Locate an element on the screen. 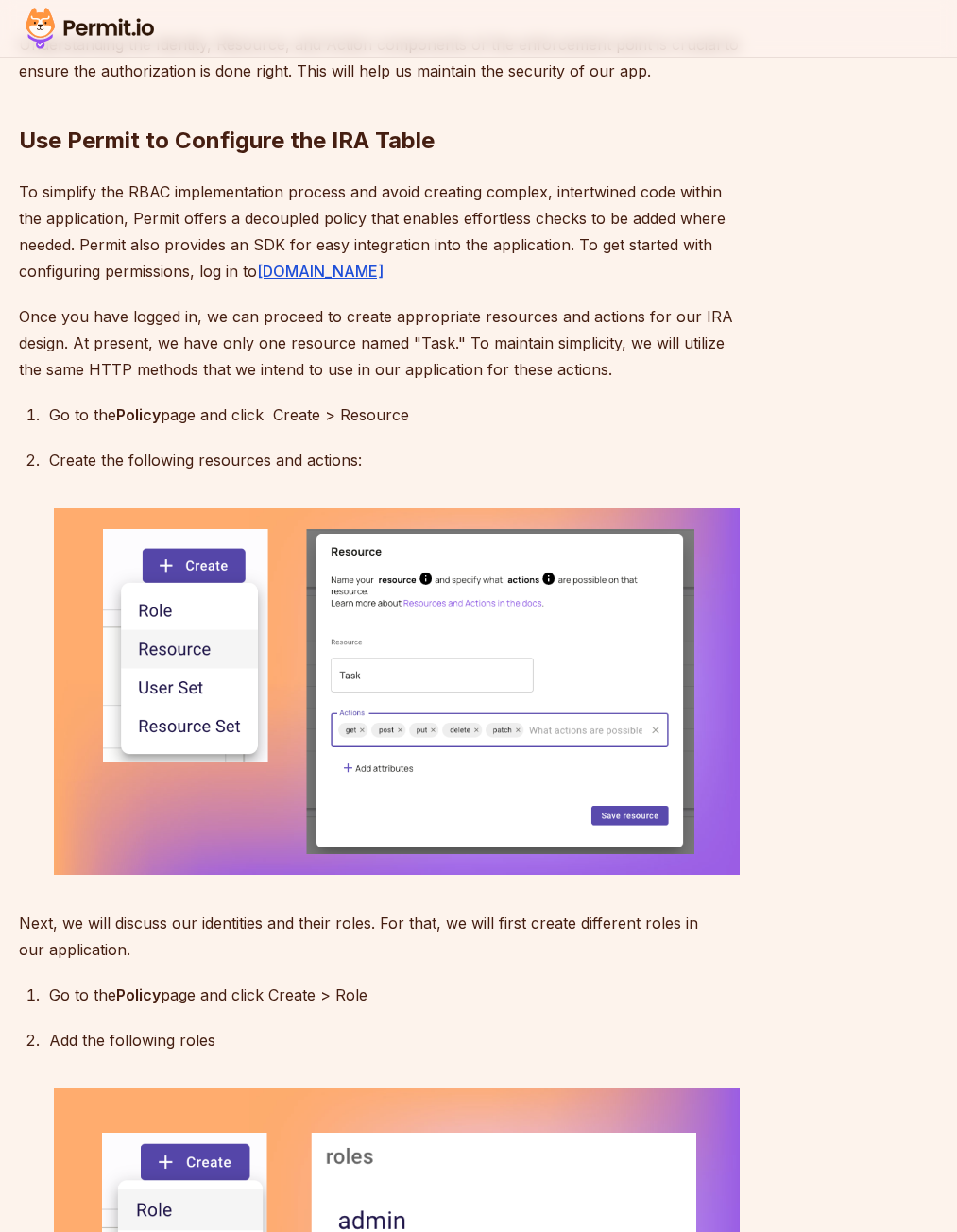 Image resolution: width=957 pixels, height=1232 pixels. p: Go to the page and click Create > Role is located at coordinates (397, 995).